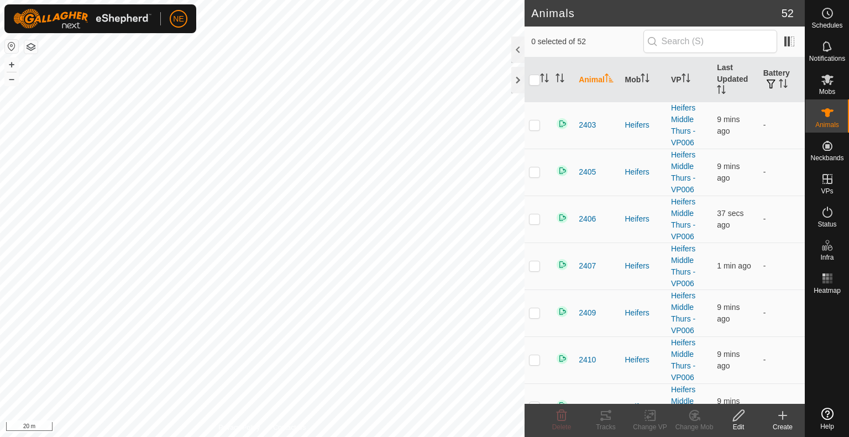 The image size is (849, 437). Describe the element at coordinates (710, 41) in the screenshot. I see `input: Search (S)` at that location.